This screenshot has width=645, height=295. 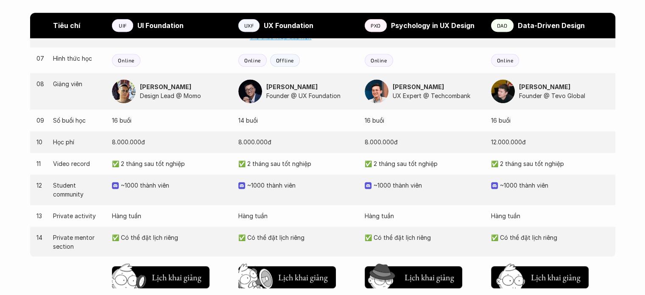 What do you see at coordinates (160, 25) in the screenshot?
I see `strong: UI Foundation` at bounding box center [160, 25].